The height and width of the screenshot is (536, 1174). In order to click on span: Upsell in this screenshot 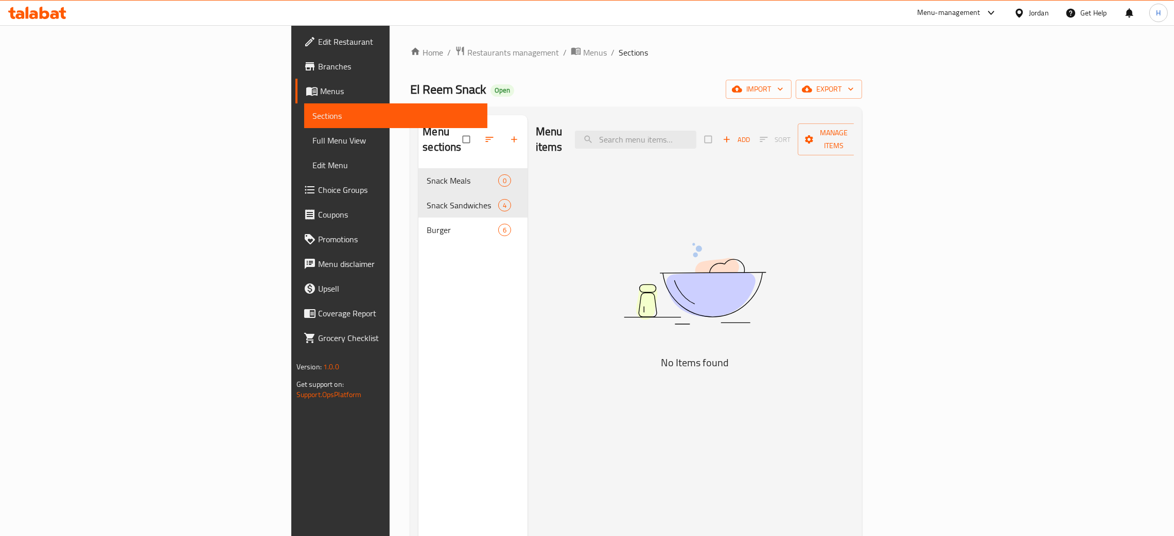, I will do `click(398, 289)`.